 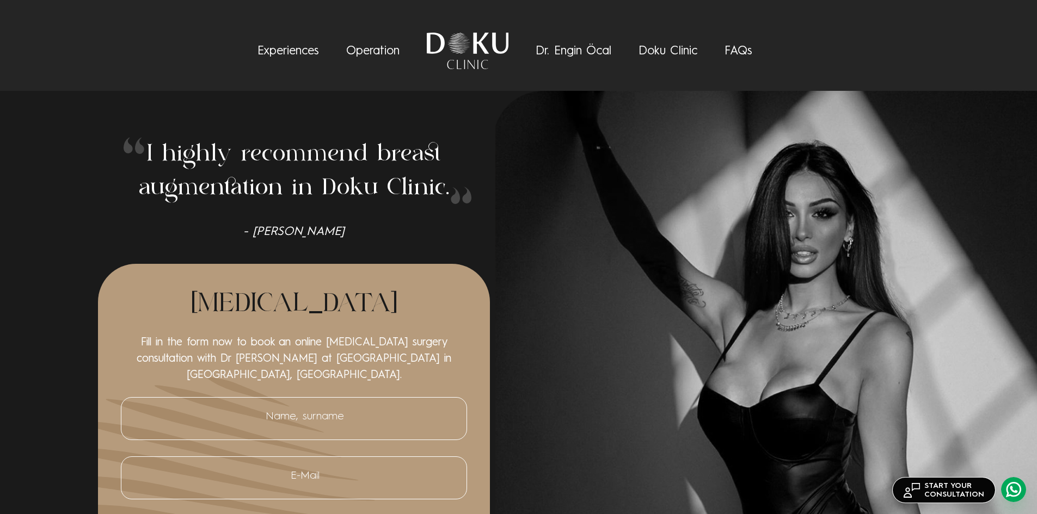 I want to click on a: FAQs, so click(x=738, y=51).